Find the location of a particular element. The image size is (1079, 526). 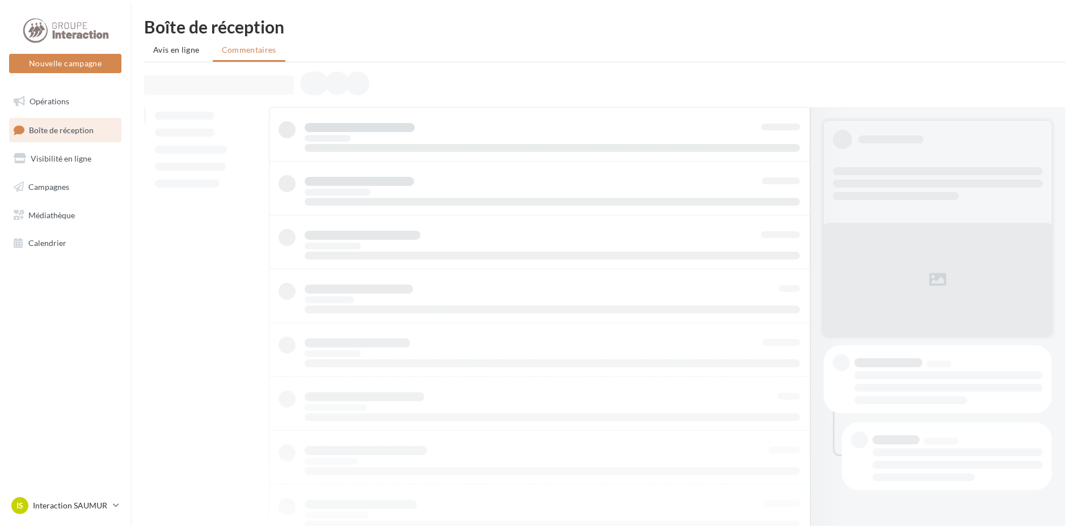

div: Boîte de réception is located at coordinates (605, 27).